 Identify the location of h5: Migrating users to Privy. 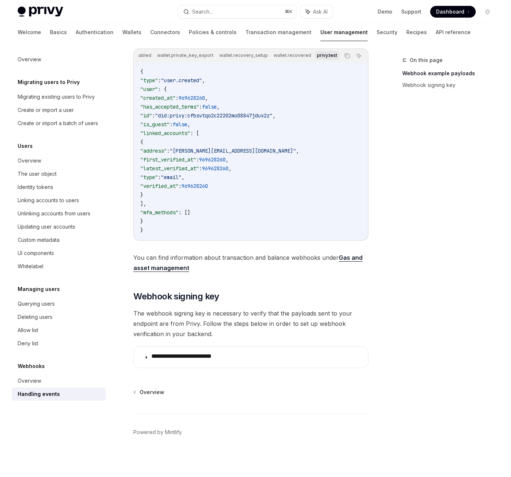
(48, 82).